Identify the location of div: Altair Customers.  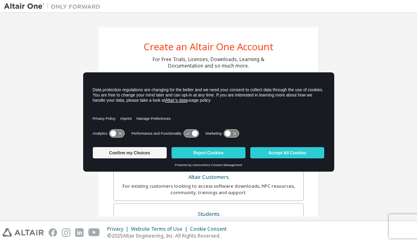
(209, 177).